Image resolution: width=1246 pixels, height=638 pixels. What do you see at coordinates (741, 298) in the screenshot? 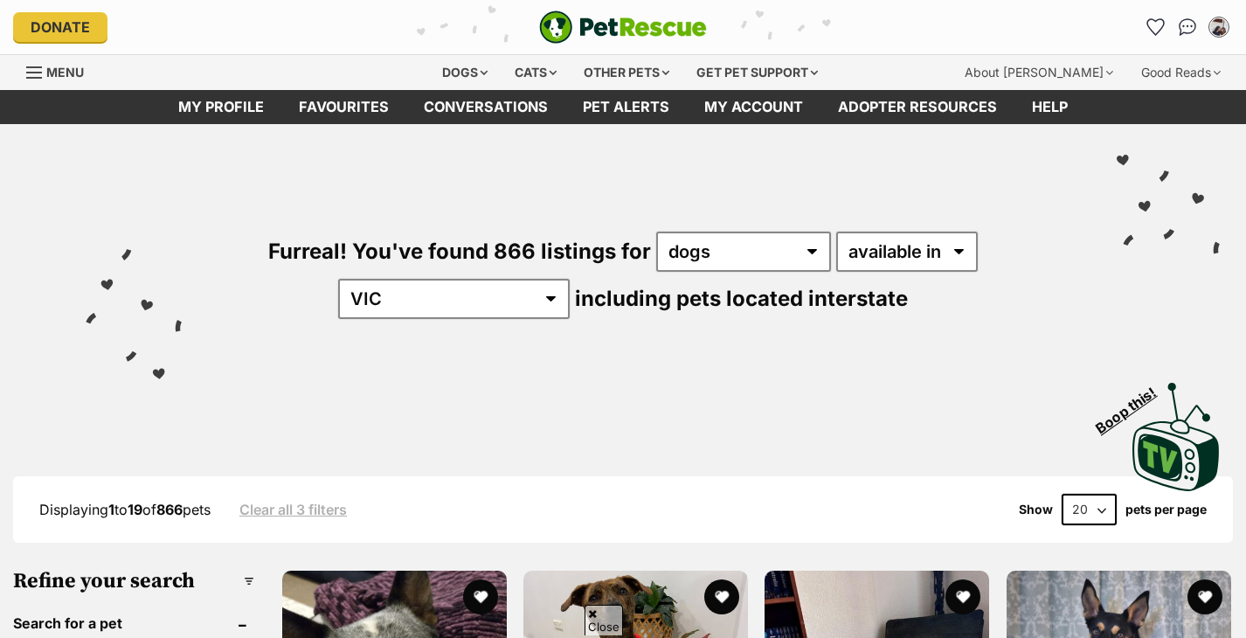
I see `span: including pets located interstate` at bounding box center [741, 298].